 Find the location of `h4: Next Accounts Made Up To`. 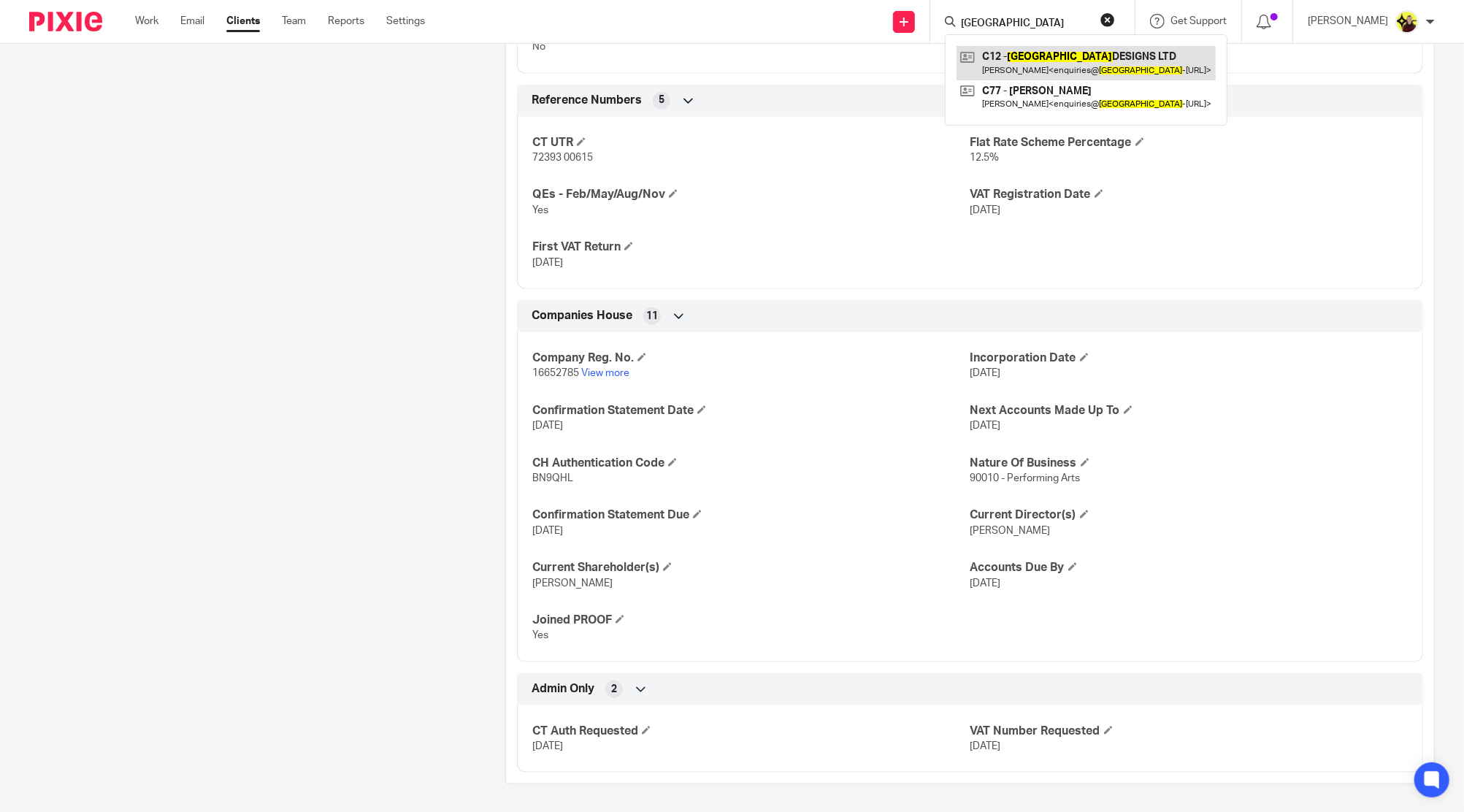

h4: Next Accounts Made Up To is located at coordinates (1189, 410).